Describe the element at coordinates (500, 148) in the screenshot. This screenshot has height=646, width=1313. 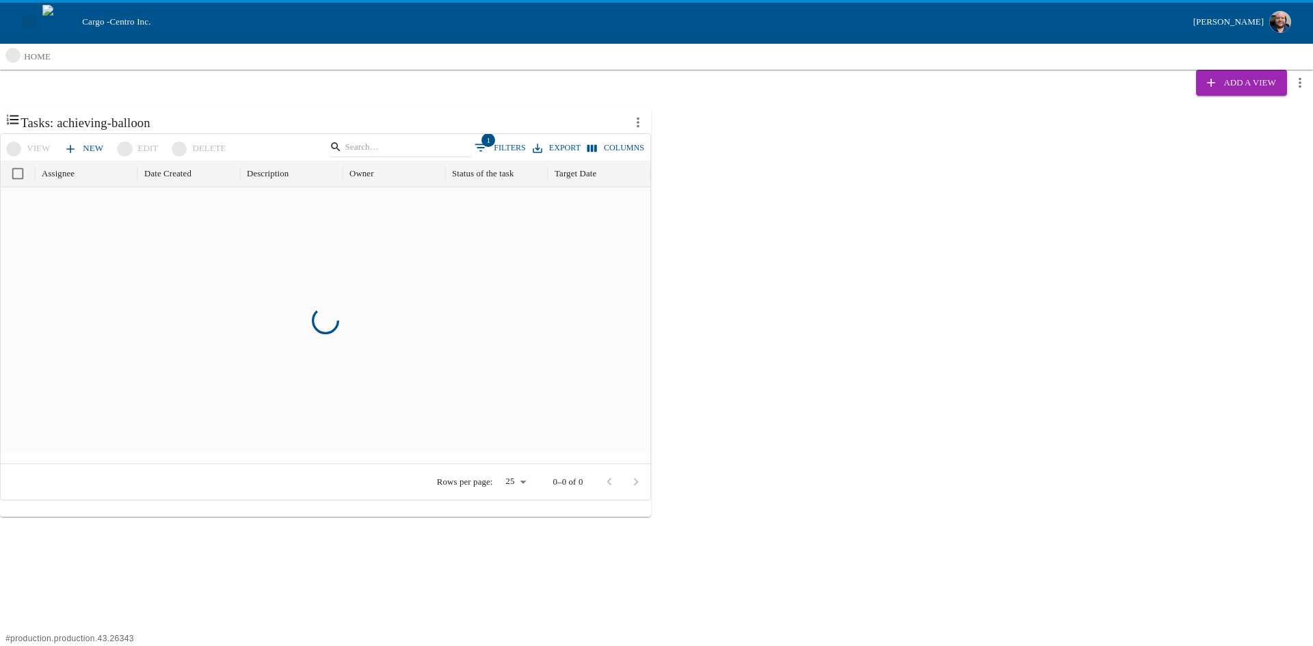
I see `button: Show filters` at that location.